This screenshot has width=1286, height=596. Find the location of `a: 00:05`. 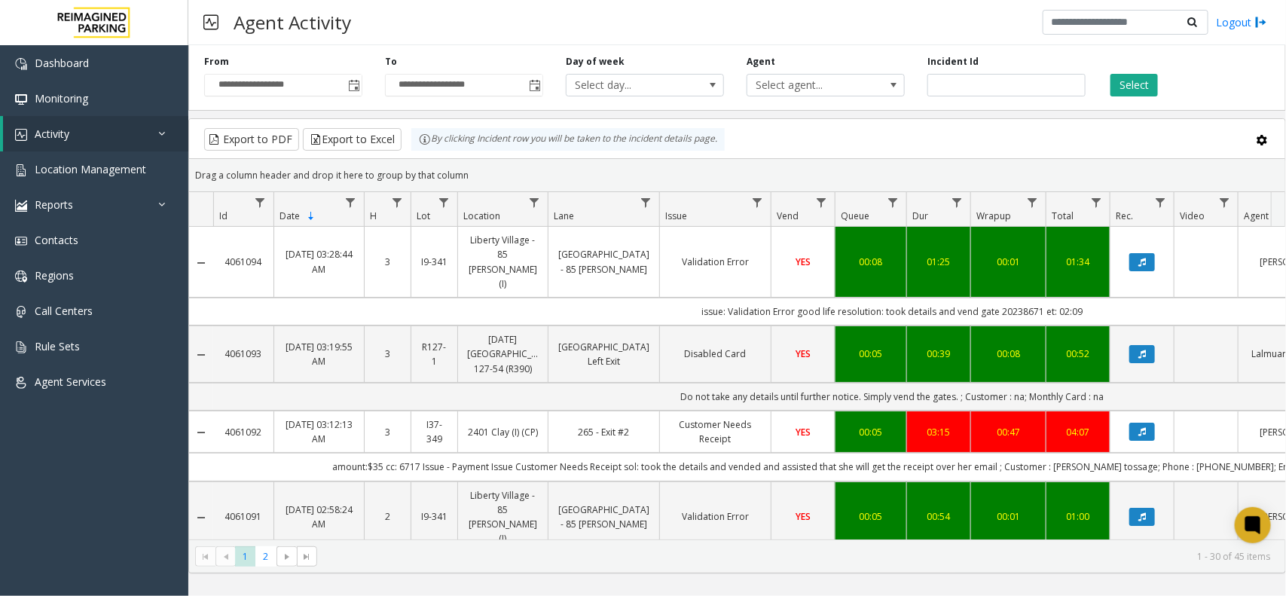

a: 00:05 is located at coordinates (871, 432).